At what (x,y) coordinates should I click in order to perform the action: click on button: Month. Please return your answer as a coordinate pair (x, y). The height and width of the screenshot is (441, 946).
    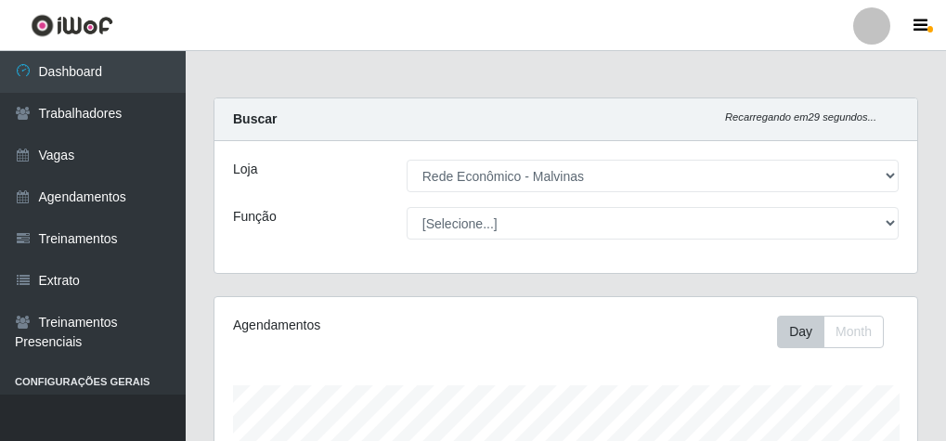
    Looking at the image, I should click on (853, 331).